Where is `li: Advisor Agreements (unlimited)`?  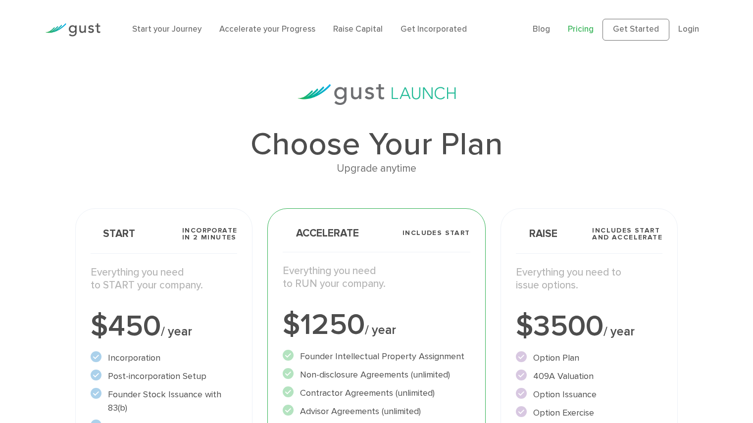 li: Advisor Agreements (unlimited) is located at coordinates (376, 411).